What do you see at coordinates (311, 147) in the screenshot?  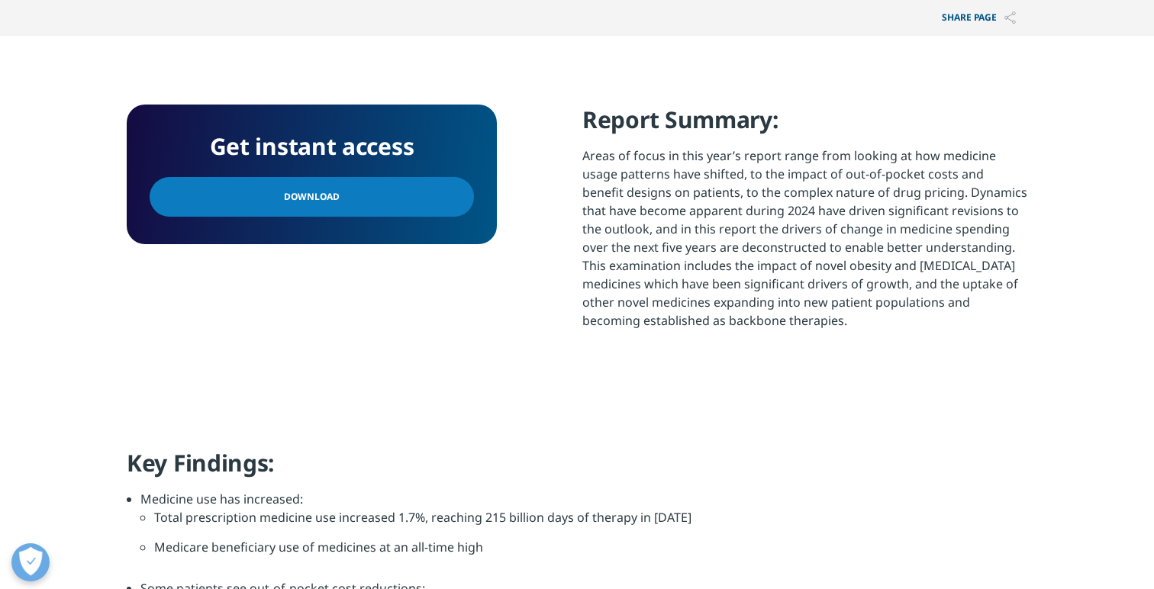 I see `h4: Get instant access` at bounding box center [311, 147].